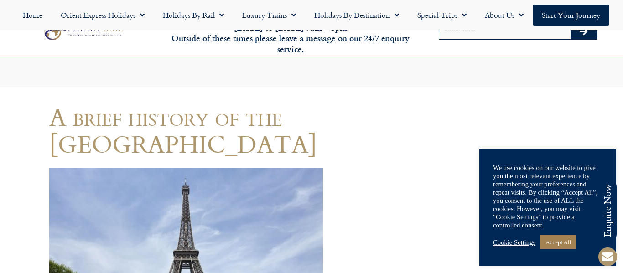  Describe the element at coordinates (514, 243) in the screenshot. I see `a: Cookie Settings` at that location.